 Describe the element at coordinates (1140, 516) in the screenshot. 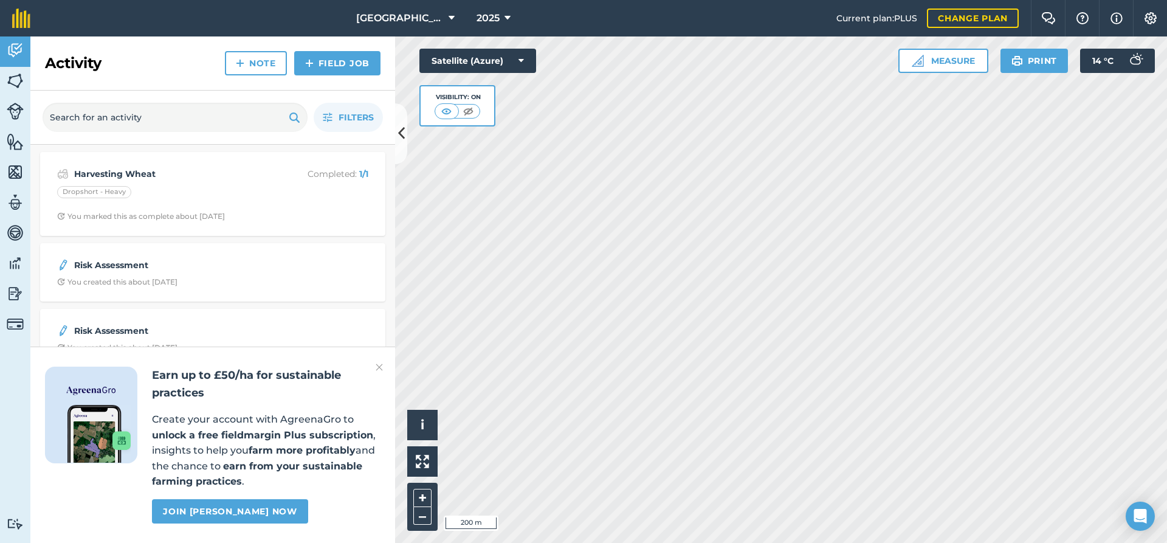

I see `div: Open Intercom Messenger` at that location.